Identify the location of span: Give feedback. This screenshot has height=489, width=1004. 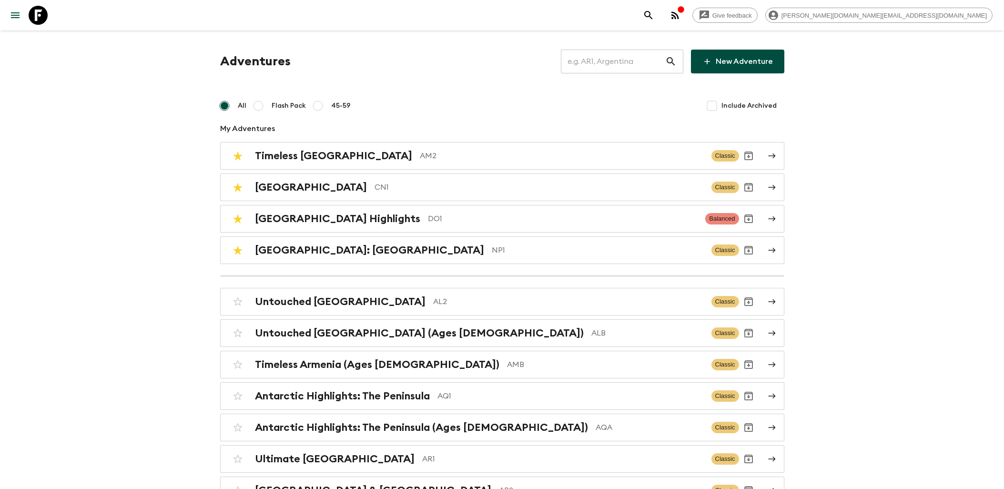
(732, 15).